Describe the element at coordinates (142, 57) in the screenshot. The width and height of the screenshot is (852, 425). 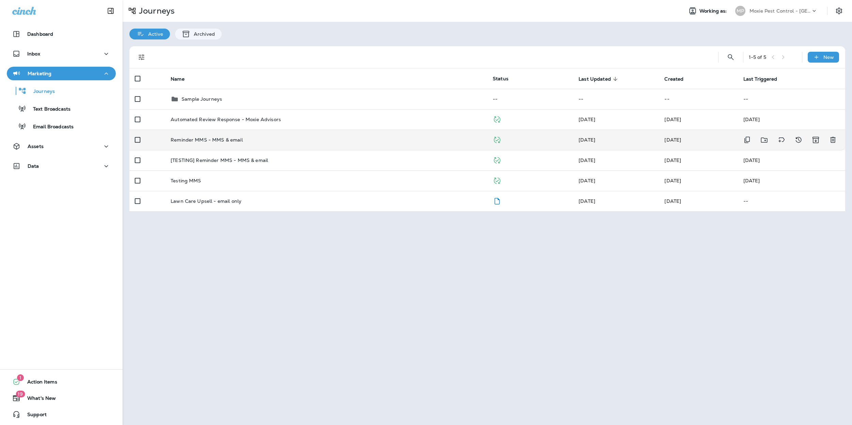
I see `button: Filters` at that location.